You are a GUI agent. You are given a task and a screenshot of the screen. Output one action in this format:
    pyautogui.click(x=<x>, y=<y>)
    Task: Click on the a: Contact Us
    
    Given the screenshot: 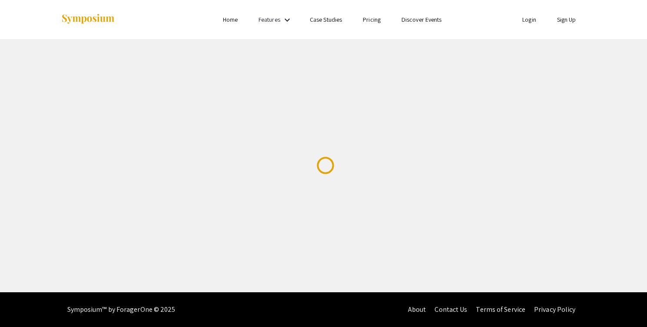 What is the action you would take?
    pyautogui.click(x=450, y=309)
    